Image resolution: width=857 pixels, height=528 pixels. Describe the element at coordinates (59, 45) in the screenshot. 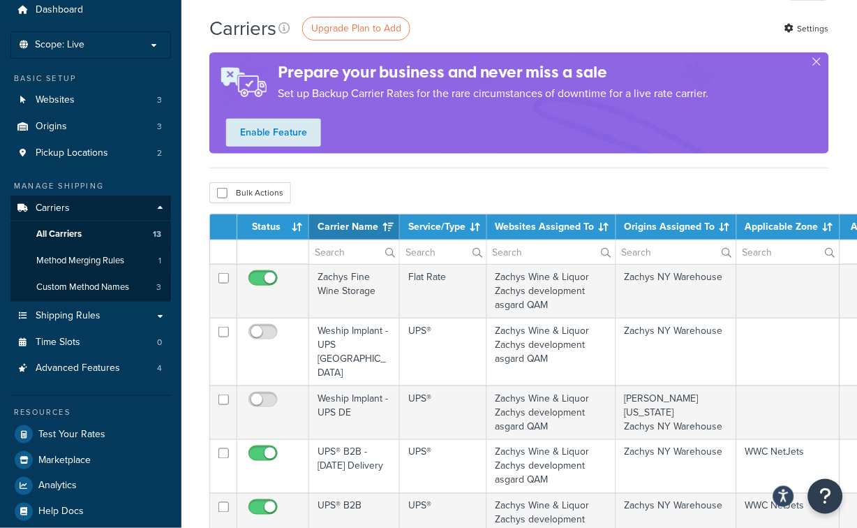

I see `span: Scope: Live` at that location.